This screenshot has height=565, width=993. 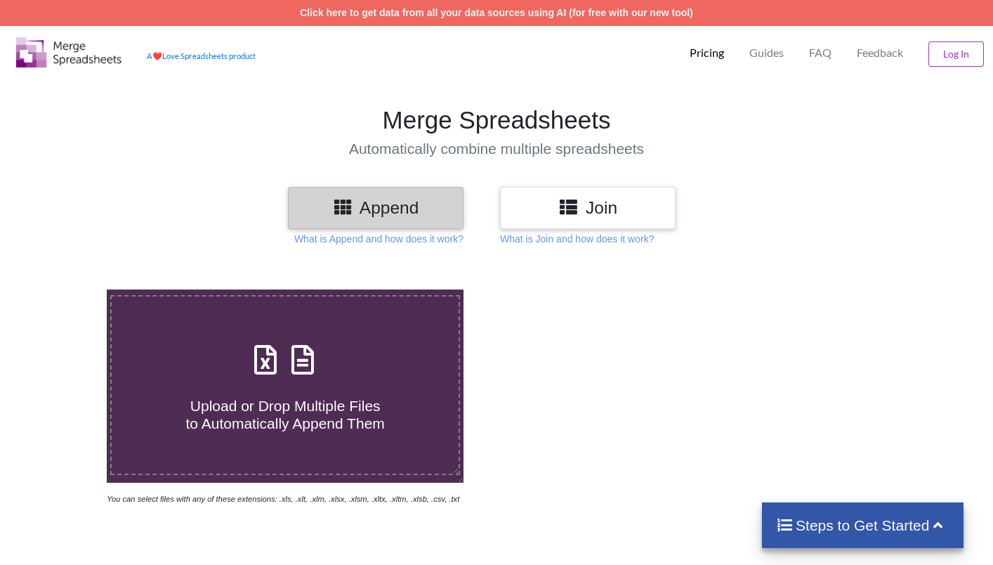 I want to click on p: What is Join and how does it work?, so click(x=577, y=239).